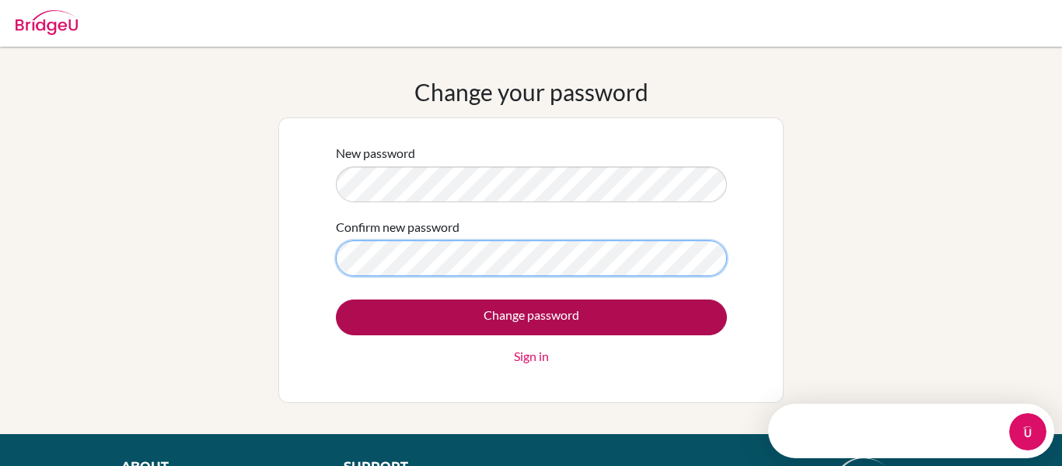 The width and height of the screenshot is (1062, 466). Describe the element at coordinates (376, 153) in the screenshot. I see `label: New password` at that location.